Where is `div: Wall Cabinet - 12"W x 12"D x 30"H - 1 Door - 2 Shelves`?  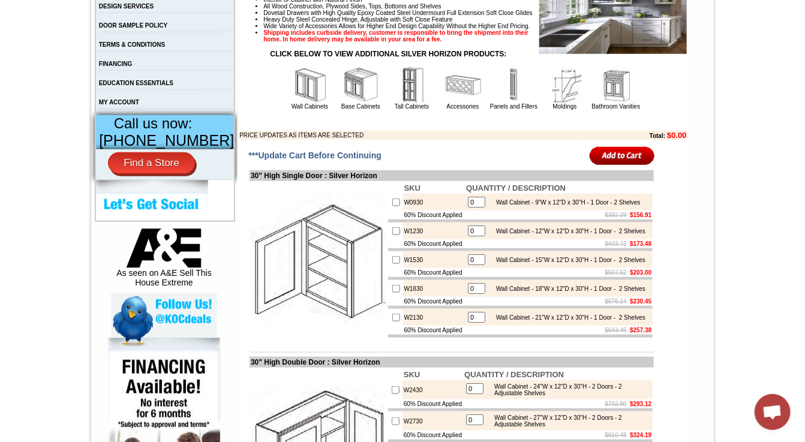
div: Wall Cabinet - 12"W x 12"D x 30"H - 1 Door - 2 Shelves is located at coordinates (568, 231).